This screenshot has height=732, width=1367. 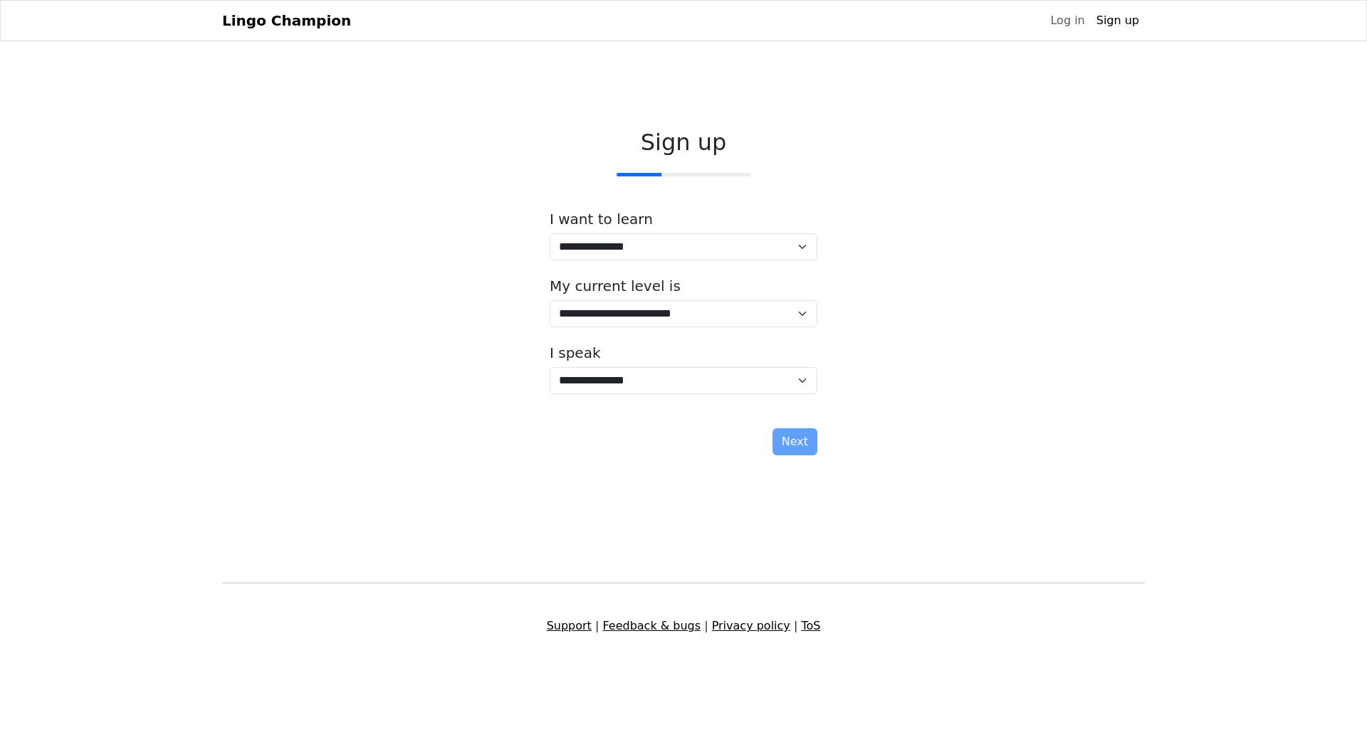 I want to click on h2: Sign up, so click(x=683, y=142).